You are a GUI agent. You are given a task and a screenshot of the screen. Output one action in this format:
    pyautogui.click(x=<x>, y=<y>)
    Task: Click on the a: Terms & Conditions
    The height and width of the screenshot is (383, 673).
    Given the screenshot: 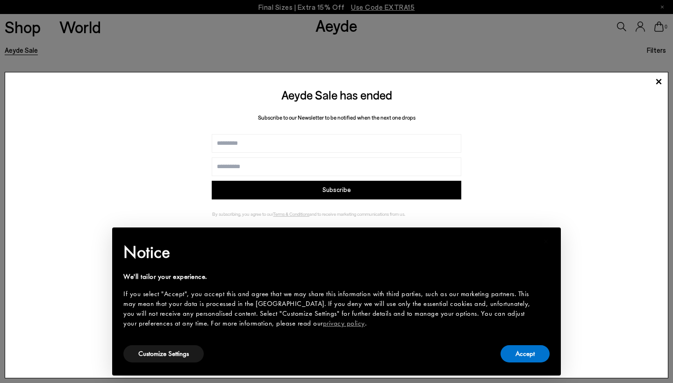 What is the action you would take?
    pyautogui.click(x=291, y=214)
    